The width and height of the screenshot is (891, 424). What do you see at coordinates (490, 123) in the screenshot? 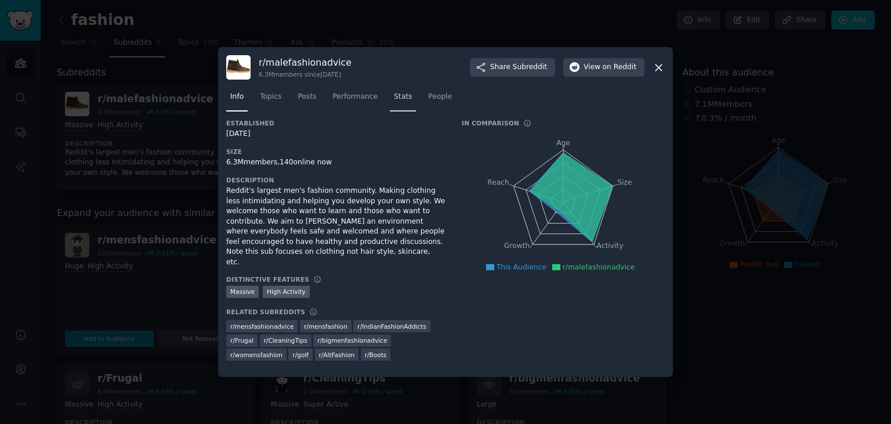
I see `h3: In Comparison` at bounding box center [490, 123].